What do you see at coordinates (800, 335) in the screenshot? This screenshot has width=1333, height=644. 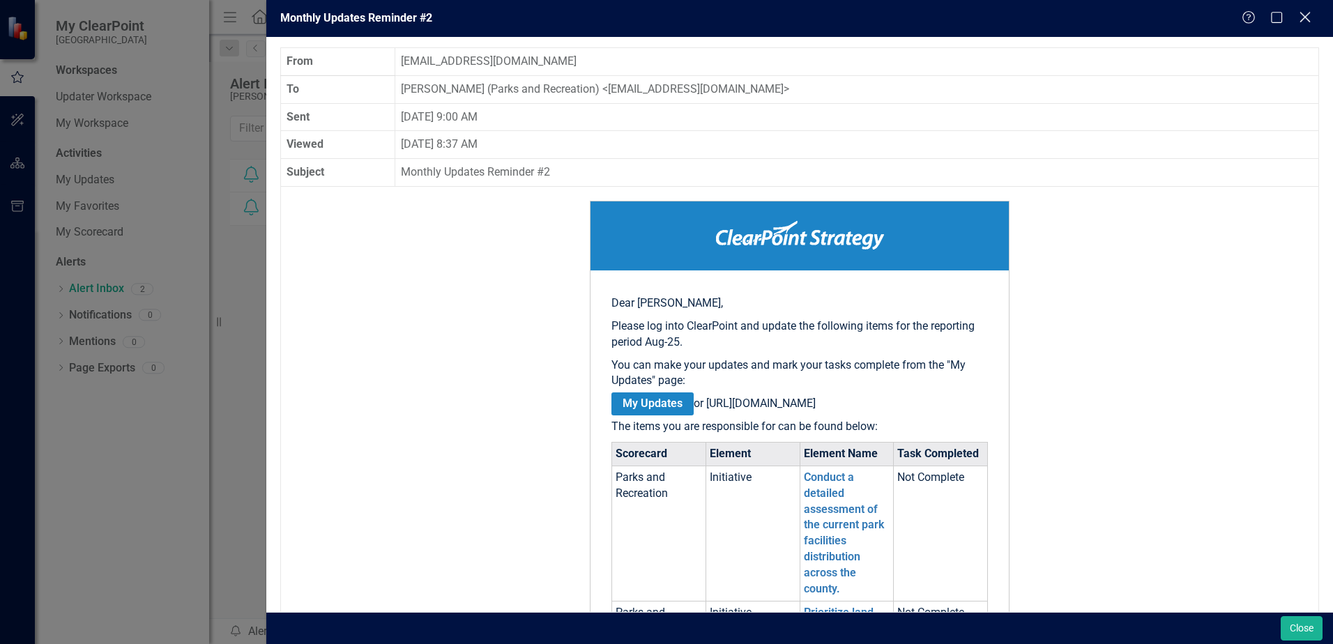 I see `p: Please log into ClearPoint and update the following items for the reporting period Aug-25.` at bounding box center [800, 335].